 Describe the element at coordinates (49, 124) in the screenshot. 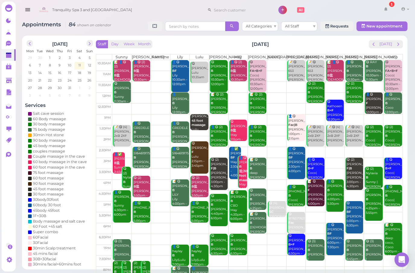

I see `div: 30 body massage` at that location.